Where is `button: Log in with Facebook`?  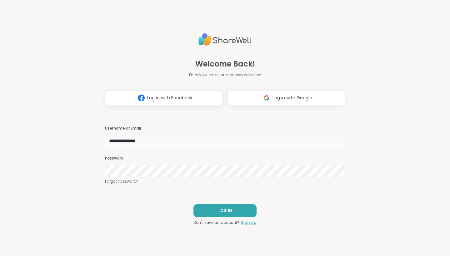
button: Log in with Facebook is located at coordinates (164, 98).